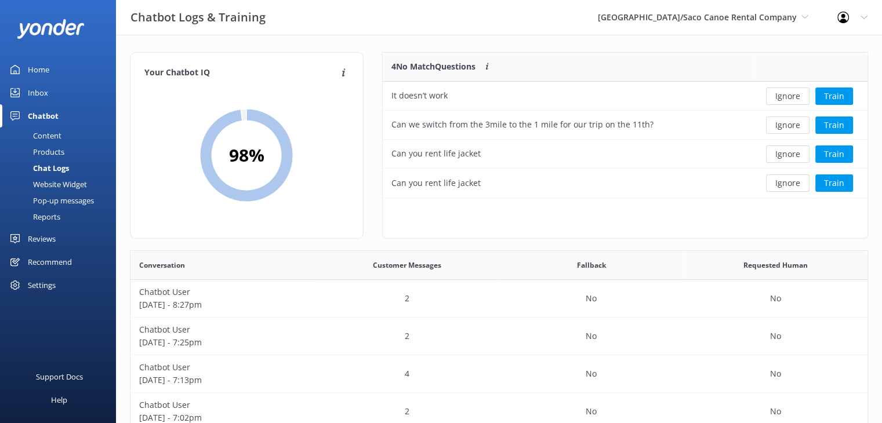 The image size is (882, 423). I want to click on p: 4 No Match Questions, so click(433, 67).